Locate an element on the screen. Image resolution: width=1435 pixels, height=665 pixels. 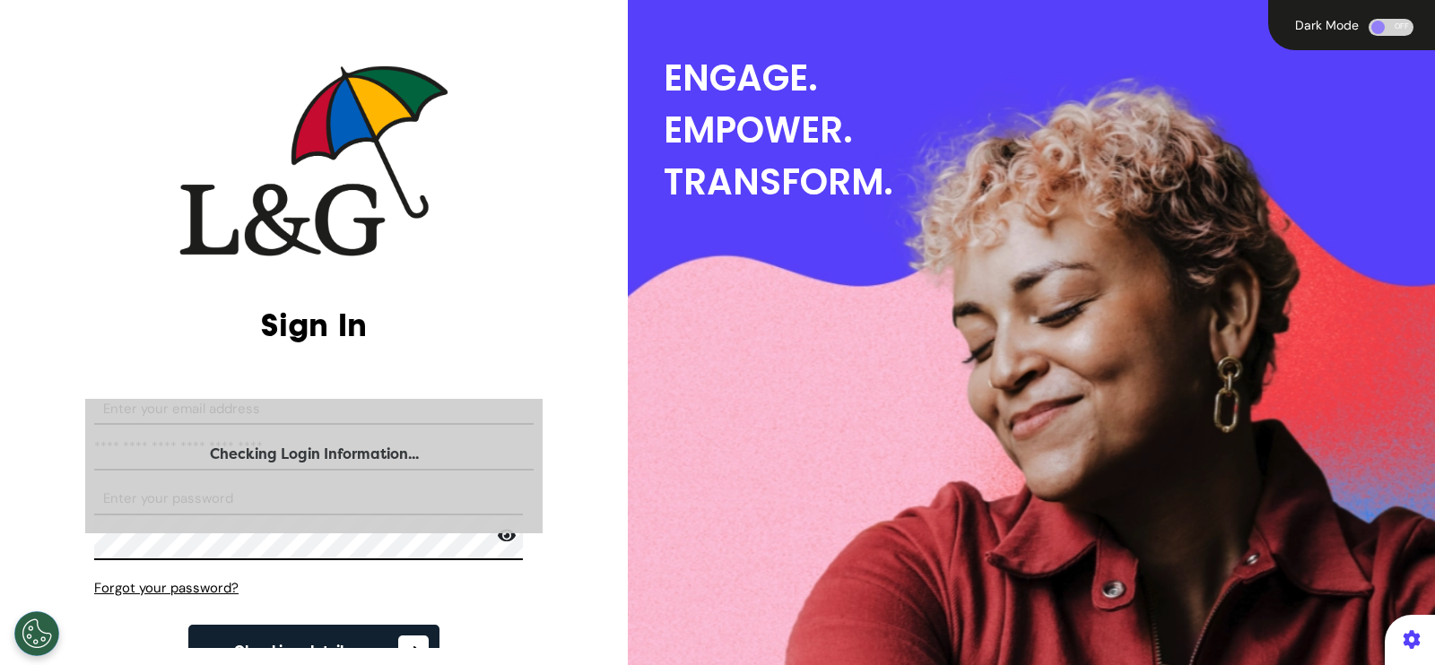
div: OFF is located at coordinates (1391, 27).